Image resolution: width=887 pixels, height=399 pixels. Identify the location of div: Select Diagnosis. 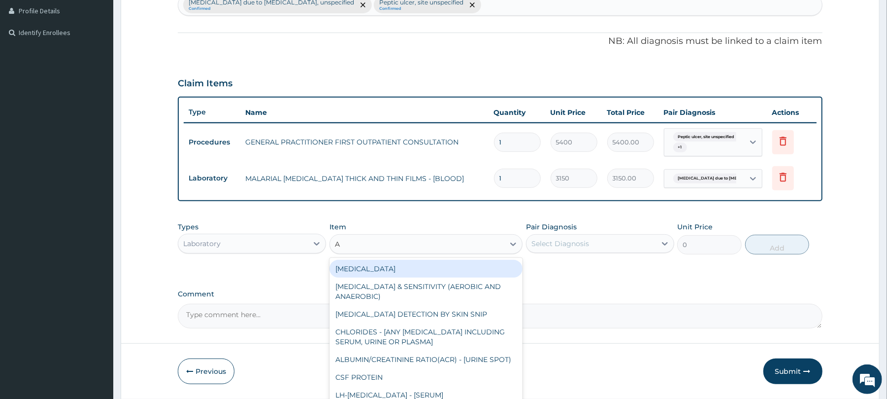
(560, 243).